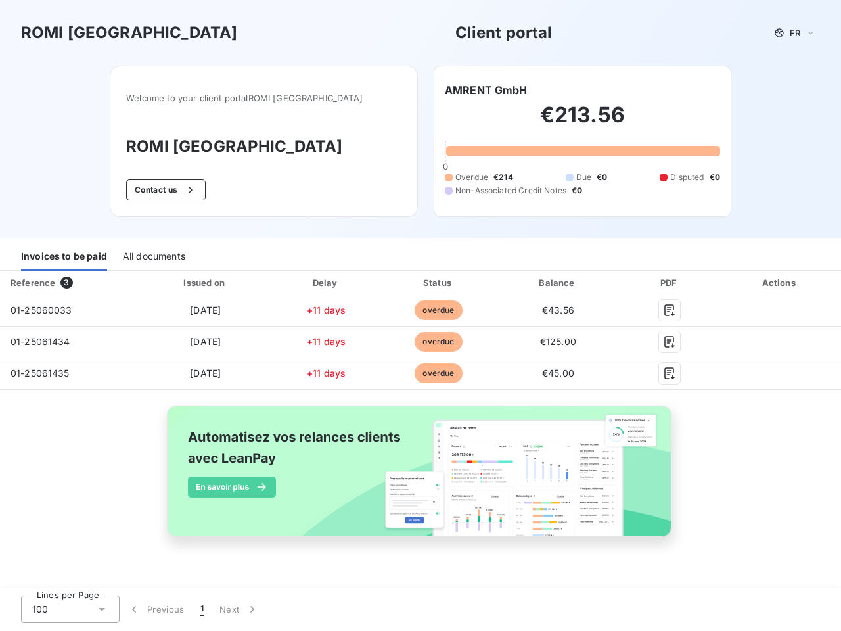 The width and height of the screenshot is (841, 631). Describe the element at coordinates (438, 283) in the screenshot. I see `div: Status` at that location.